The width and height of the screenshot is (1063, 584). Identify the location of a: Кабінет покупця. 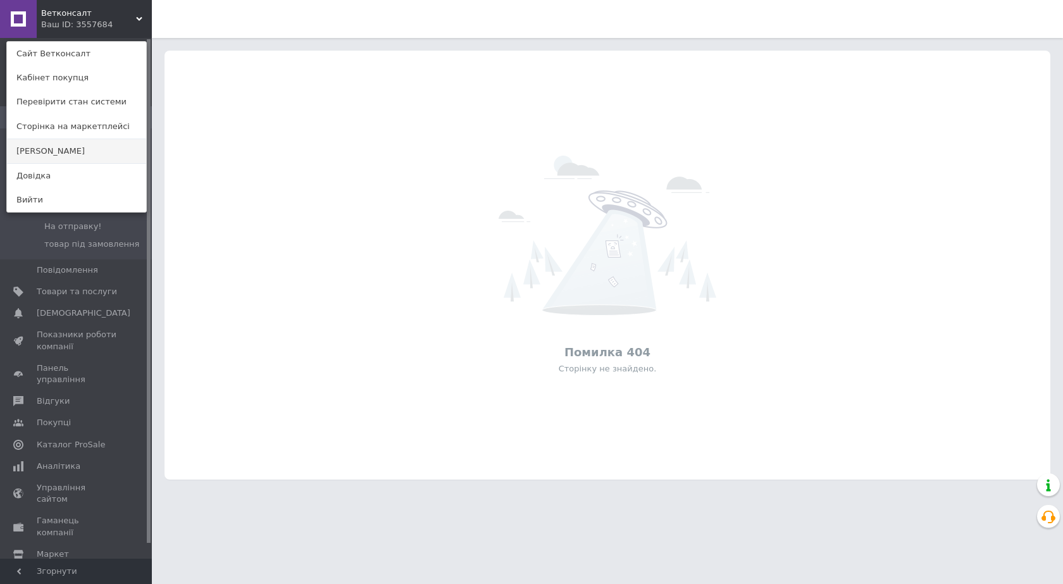
(77, 78).